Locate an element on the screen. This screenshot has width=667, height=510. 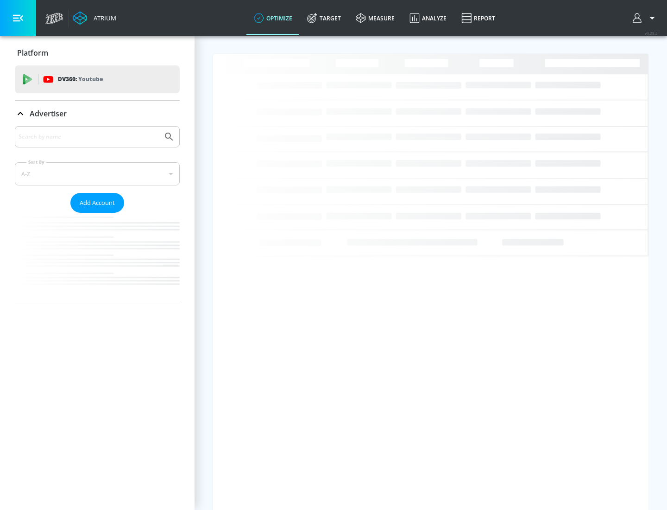
div: DV360: Youtube is located at coordinates (97, 79).